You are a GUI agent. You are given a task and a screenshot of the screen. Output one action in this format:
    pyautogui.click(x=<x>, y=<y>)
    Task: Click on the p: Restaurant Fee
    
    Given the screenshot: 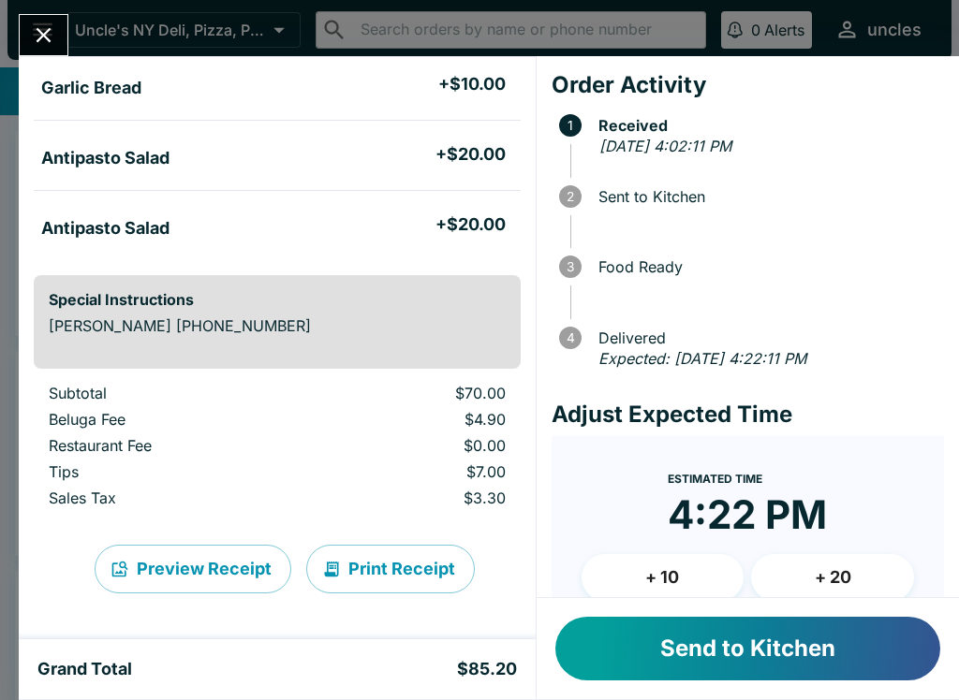 What is the action you would take?
    pyautogui.click(x=170, y=446)
    